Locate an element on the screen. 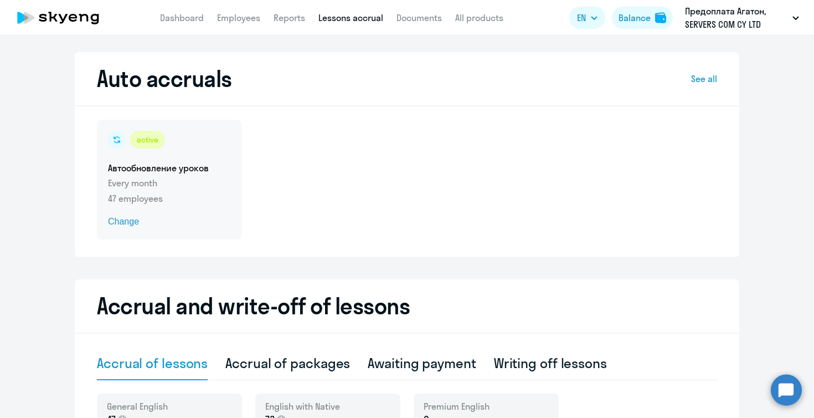 Image resolution: width=814 pixels, height=418 pixels. img: balance is located at coordinates (661, 18).